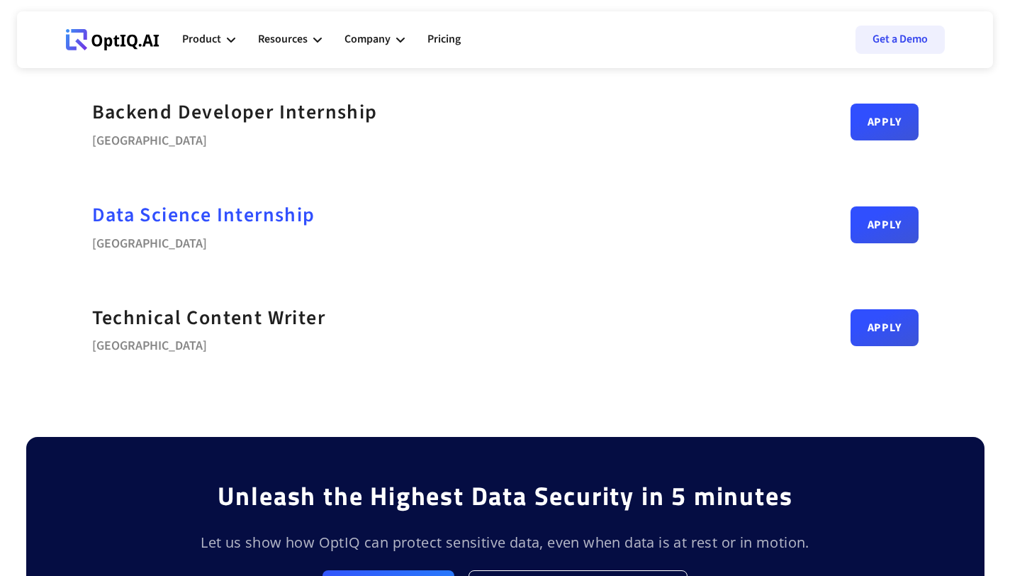 The height and width of the screenshot is (576, 1010). What do you see at coordinates (506, 496) in the screenshot?
I see `div: Unleash the Highest Data Security in 5 minutes` at bounding box center [506, 496].